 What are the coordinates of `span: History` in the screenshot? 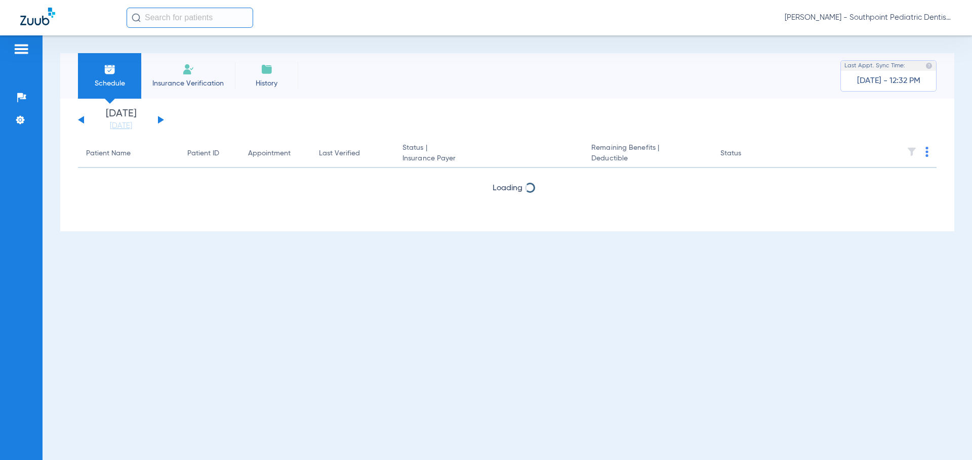 It's located at (266, 84).